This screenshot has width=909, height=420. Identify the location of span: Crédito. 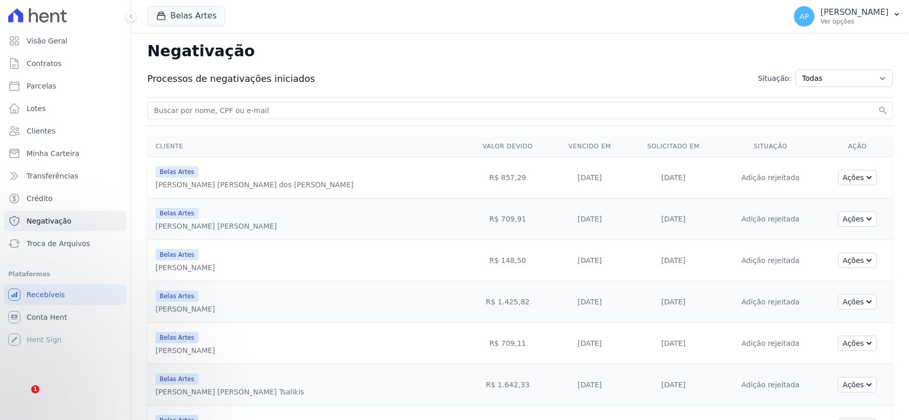
(39, 198).